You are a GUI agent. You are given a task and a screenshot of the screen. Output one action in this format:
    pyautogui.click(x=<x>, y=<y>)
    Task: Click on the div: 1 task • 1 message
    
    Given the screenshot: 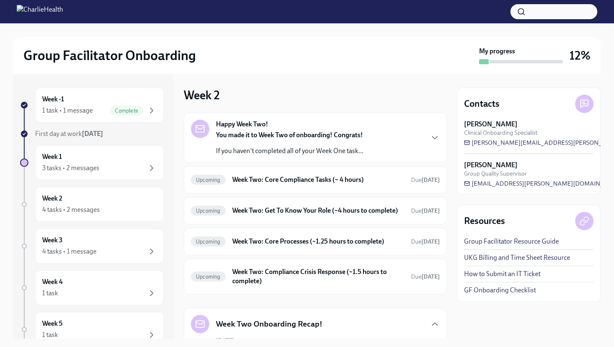 What is the action you would take?
    pyautogui.click(x=67, y=111)
    